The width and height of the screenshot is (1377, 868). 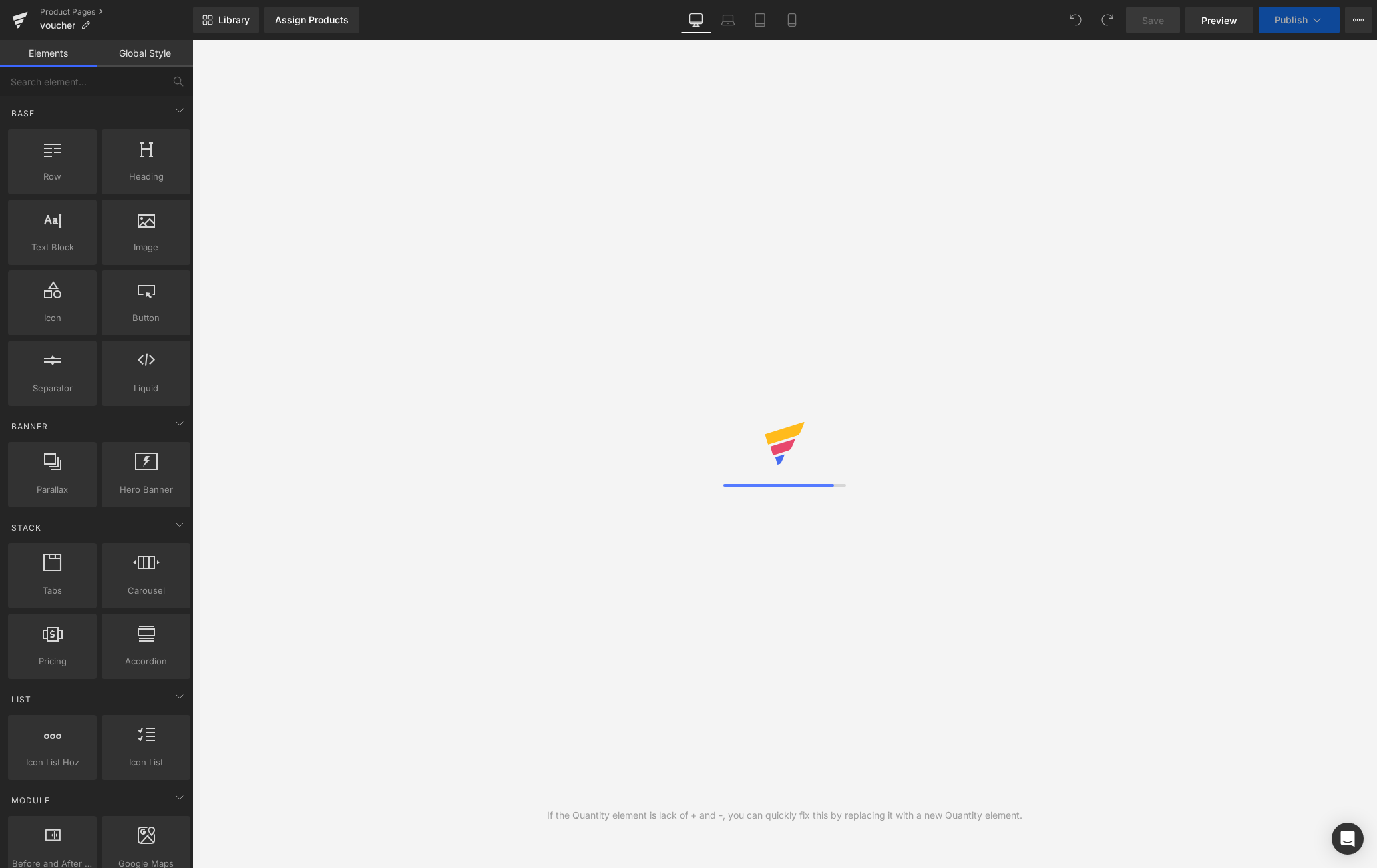 What do you see at coordinates (52, 247) in the screenshot?
I see `span: Text Block` at bounding box center [52, 247].